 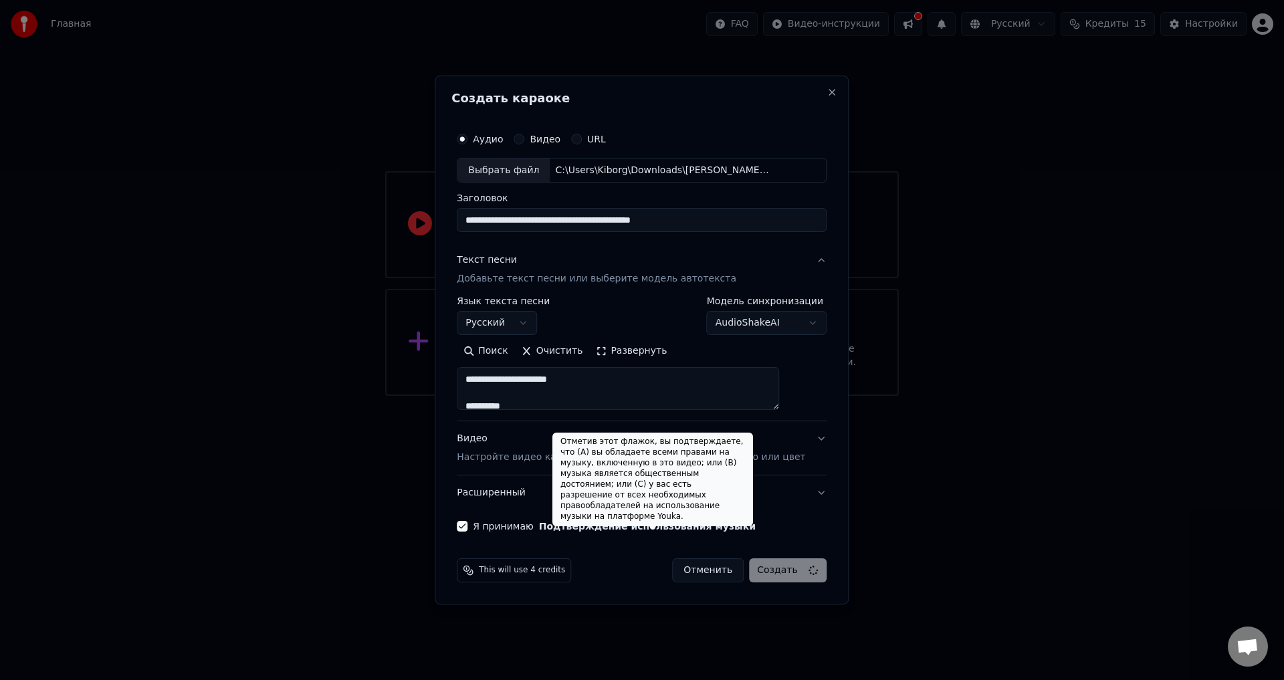 I want to click on label: URL, so click(x=597, y=139).